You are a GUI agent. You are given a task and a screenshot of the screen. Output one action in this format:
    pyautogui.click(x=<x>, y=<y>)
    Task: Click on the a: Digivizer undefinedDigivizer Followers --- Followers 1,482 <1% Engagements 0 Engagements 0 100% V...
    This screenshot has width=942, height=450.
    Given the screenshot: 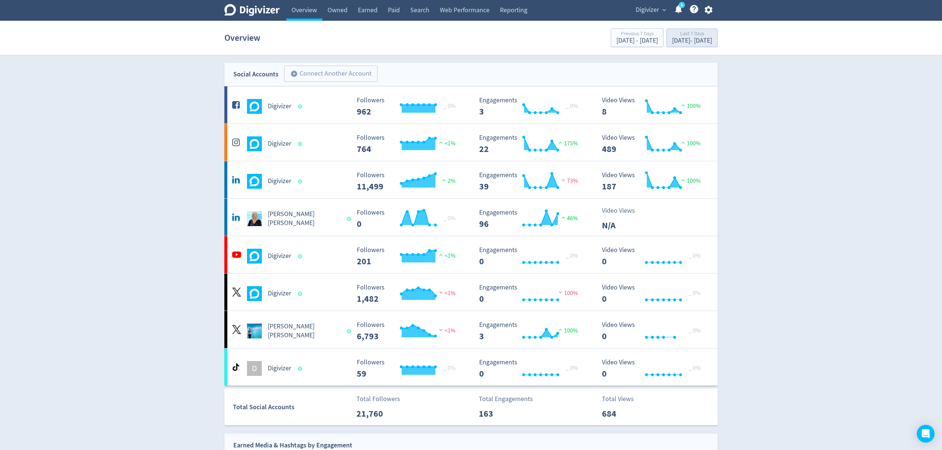 What is the action you would take?
    pyautogui.click(x=471, y=292)
    